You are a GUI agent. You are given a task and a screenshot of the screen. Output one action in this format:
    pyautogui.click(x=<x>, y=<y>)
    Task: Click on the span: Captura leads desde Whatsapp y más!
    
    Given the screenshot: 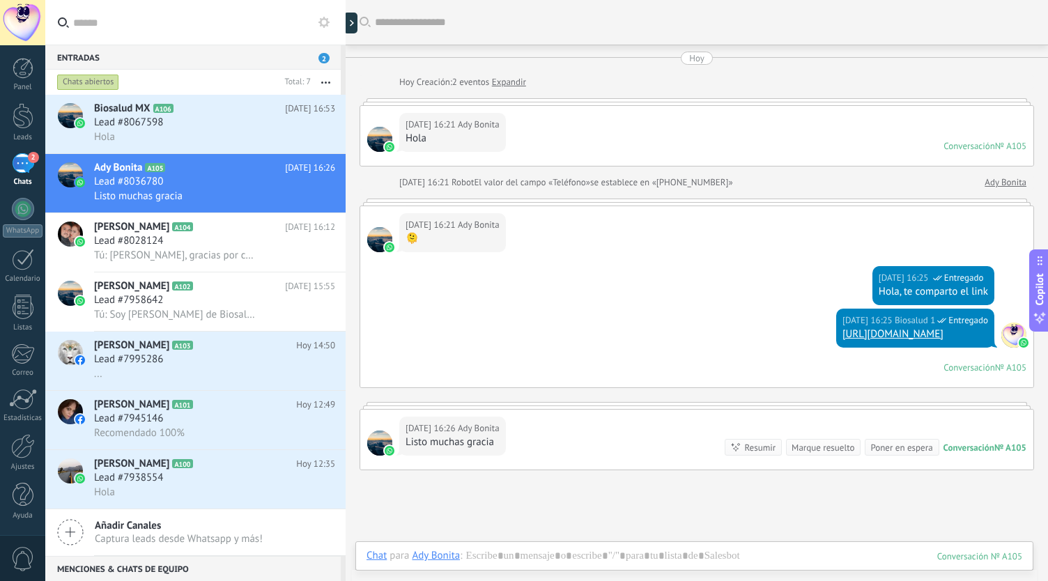 What is the action you would take?
    pyautogui.click(x=178, y=539)
    